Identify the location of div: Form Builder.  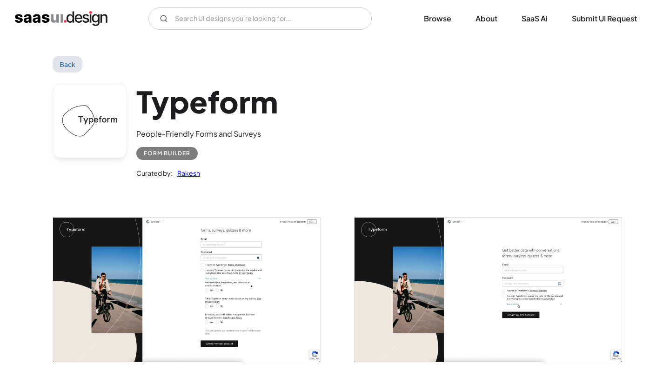
(167, 153).